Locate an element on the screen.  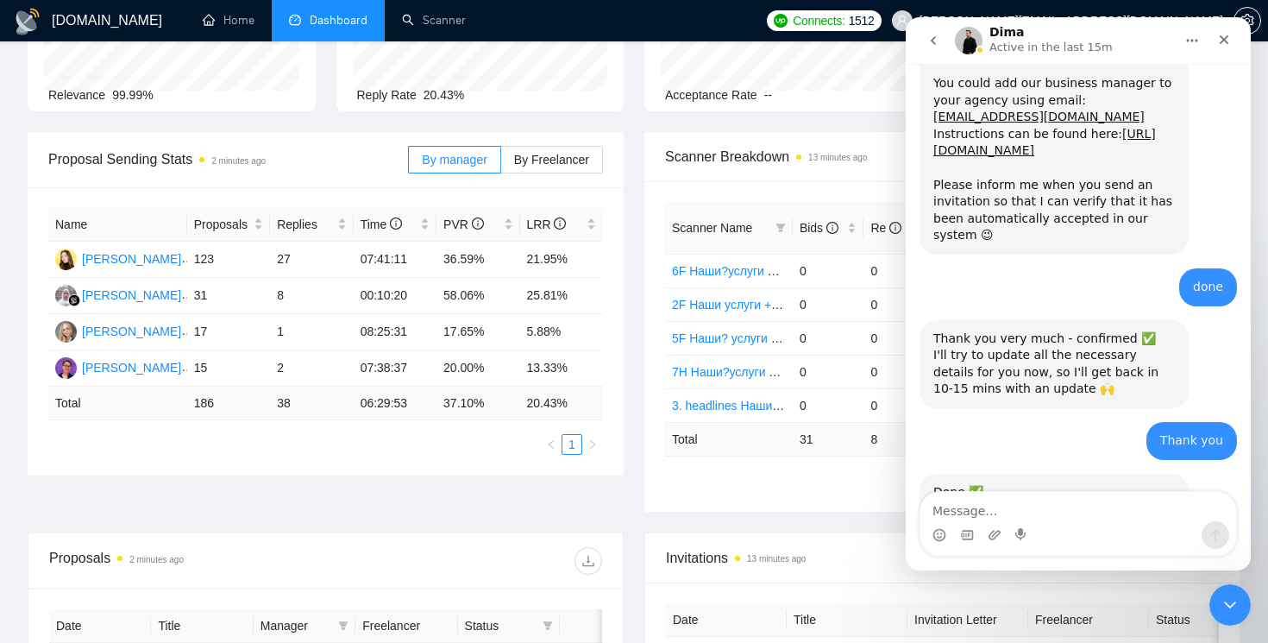
span: dashboard is located at coordinates (295, 20).